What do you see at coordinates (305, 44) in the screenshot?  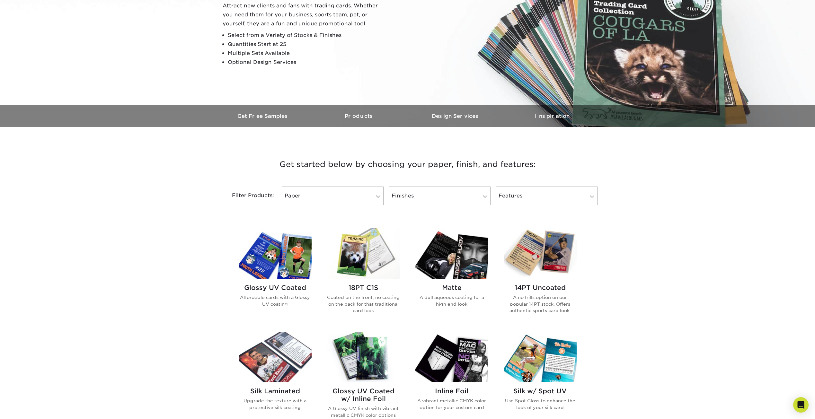 I see `li: Quantities Start at 25` at bounding box center [305, 44].